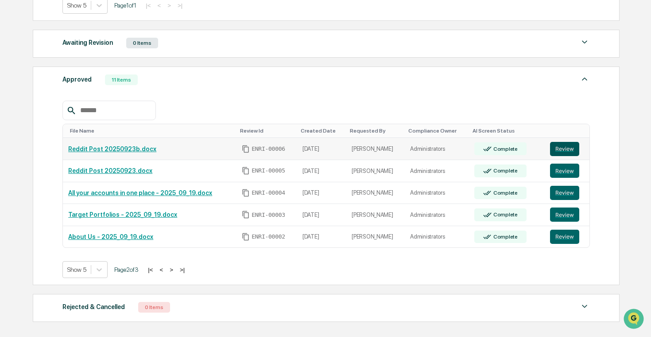  I want to click on span: ENRI-00006, so click(268, 149).